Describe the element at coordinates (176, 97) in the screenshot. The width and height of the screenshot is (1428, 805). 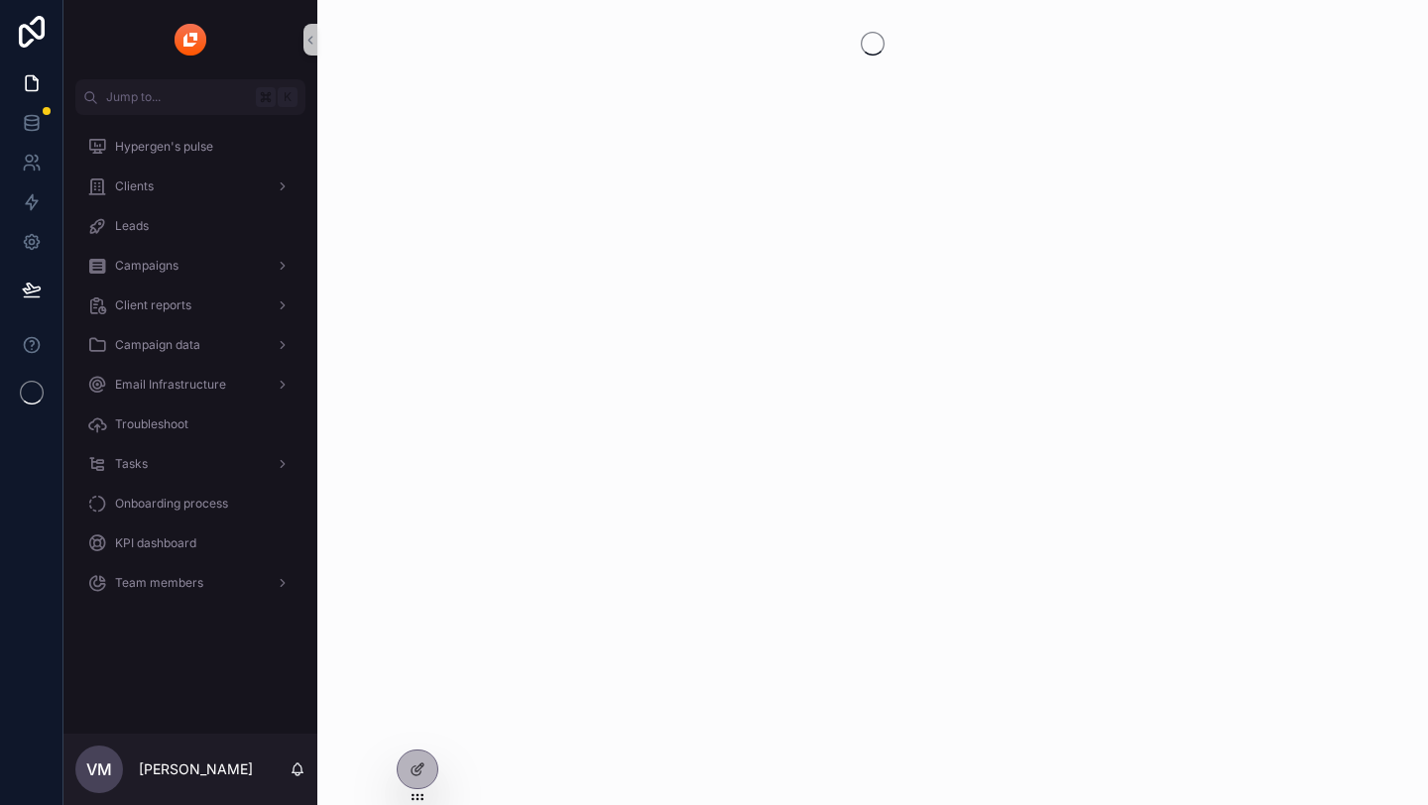
I see `span: Jump to...` at that location.